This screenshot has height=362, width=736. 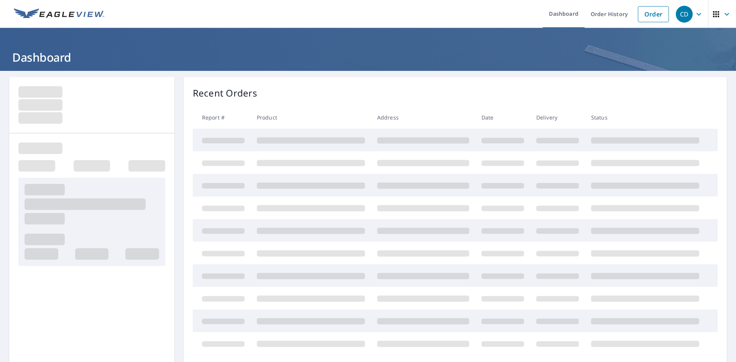 I want to click on div: CD, so click(x=684, y=14).